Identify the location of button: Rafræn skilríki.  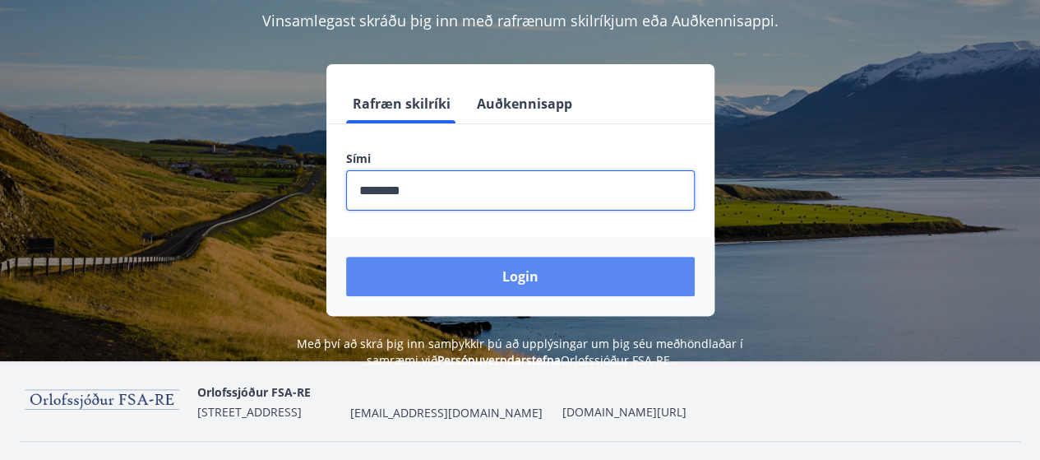
(401, 104).